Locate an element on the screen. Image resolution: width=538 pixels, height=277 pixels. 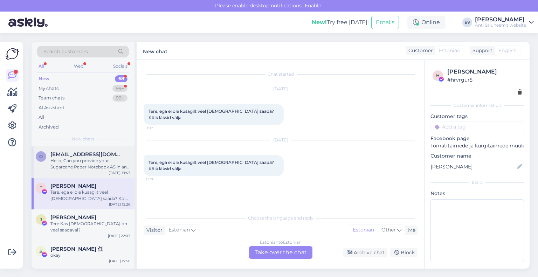
div: Support is located at coordinates (481, 50).